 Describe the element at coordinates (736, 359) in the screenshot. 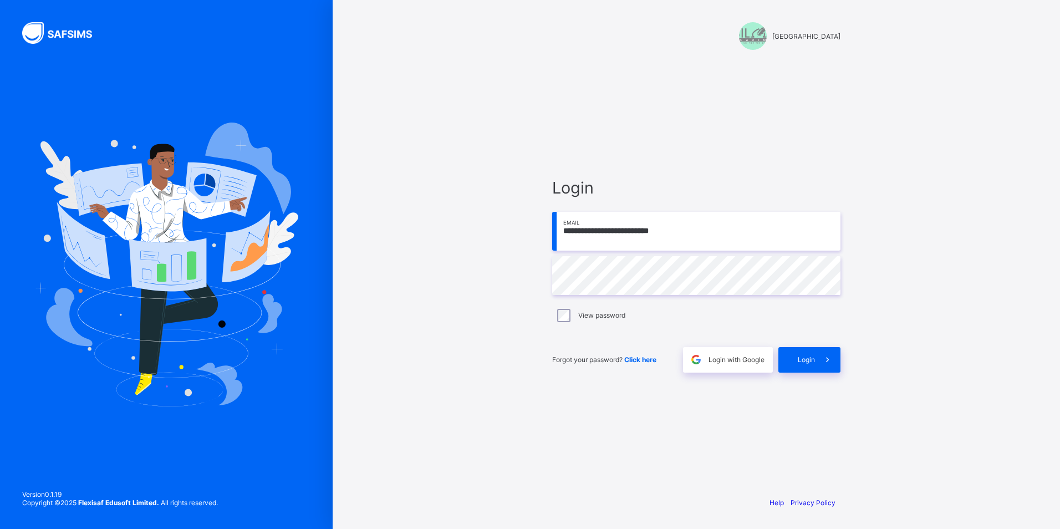

I see `span: Login with Google` at that location.